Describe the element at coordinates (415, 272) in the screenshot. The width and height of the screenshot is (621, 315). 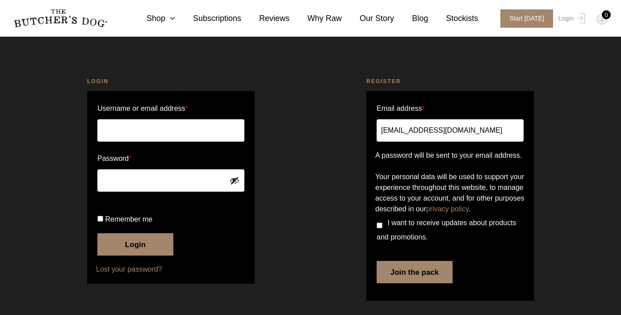
I see `button: Join the pack` at that location.